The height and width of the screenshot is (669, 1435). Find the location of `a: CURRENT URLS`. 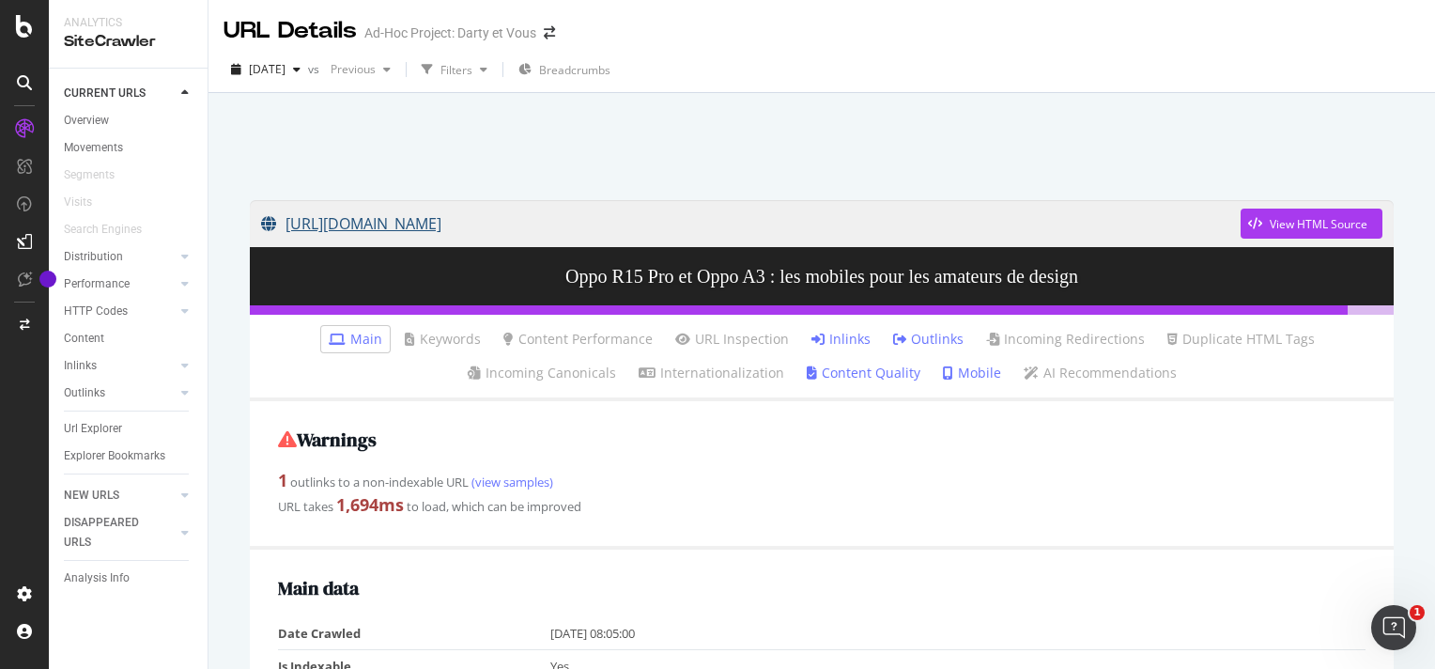

a: CURRENT URLS is located at coordinates (119, 93).